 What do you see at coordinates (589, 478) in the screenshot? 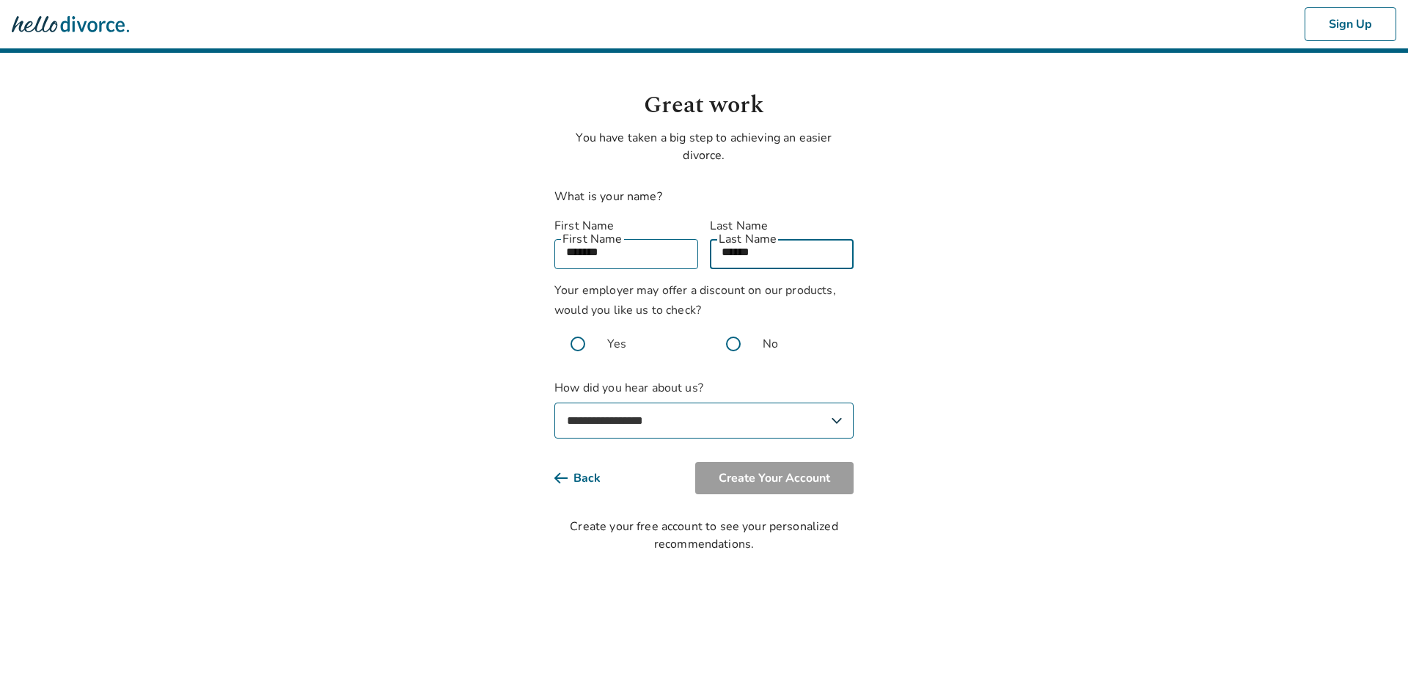
I see `button: Back` at bounding box center [589, 478].